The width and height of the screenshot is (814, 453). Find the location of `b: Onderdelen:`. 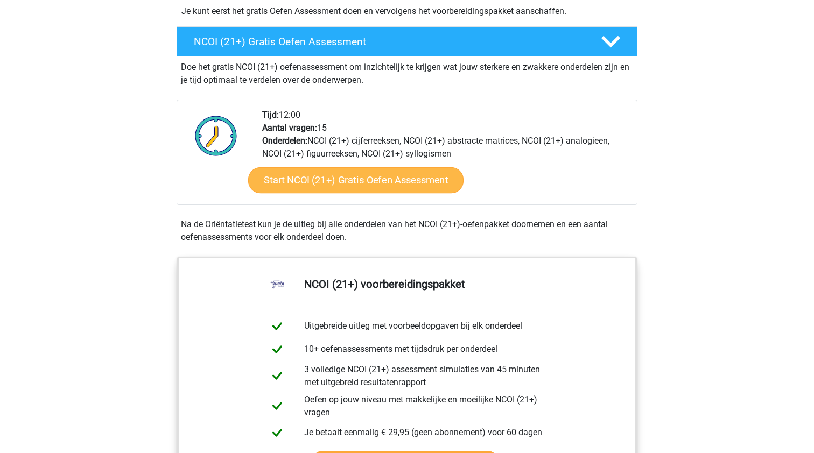

b: Onderdelen: is located at coordinates (285, 140).